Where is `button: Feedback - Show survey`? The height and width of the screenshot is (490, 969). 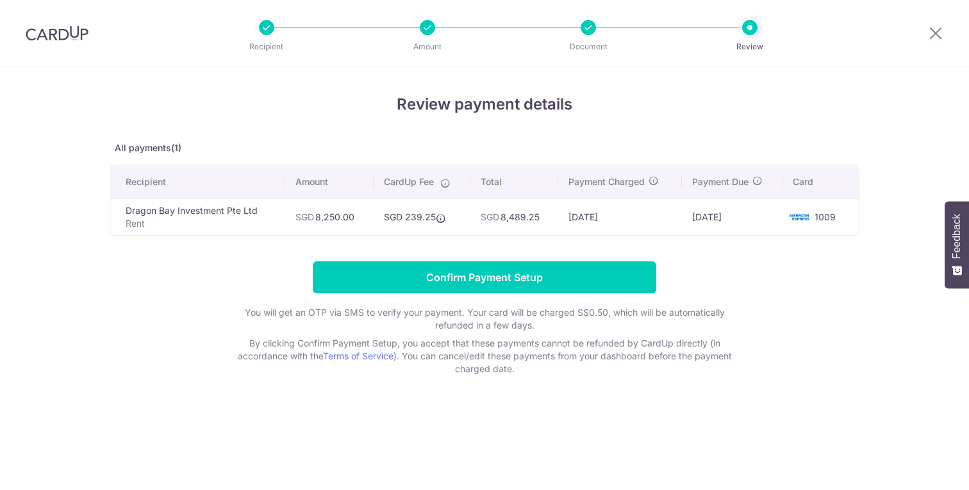 button: Feedback - Show survey is located at coordinates (957, 245).